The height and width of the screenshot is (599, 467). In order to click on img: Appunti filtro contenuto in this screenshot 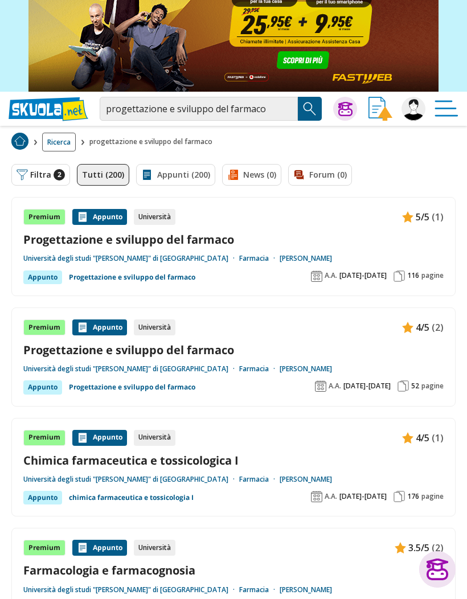, I will do `click(147, 175)`.